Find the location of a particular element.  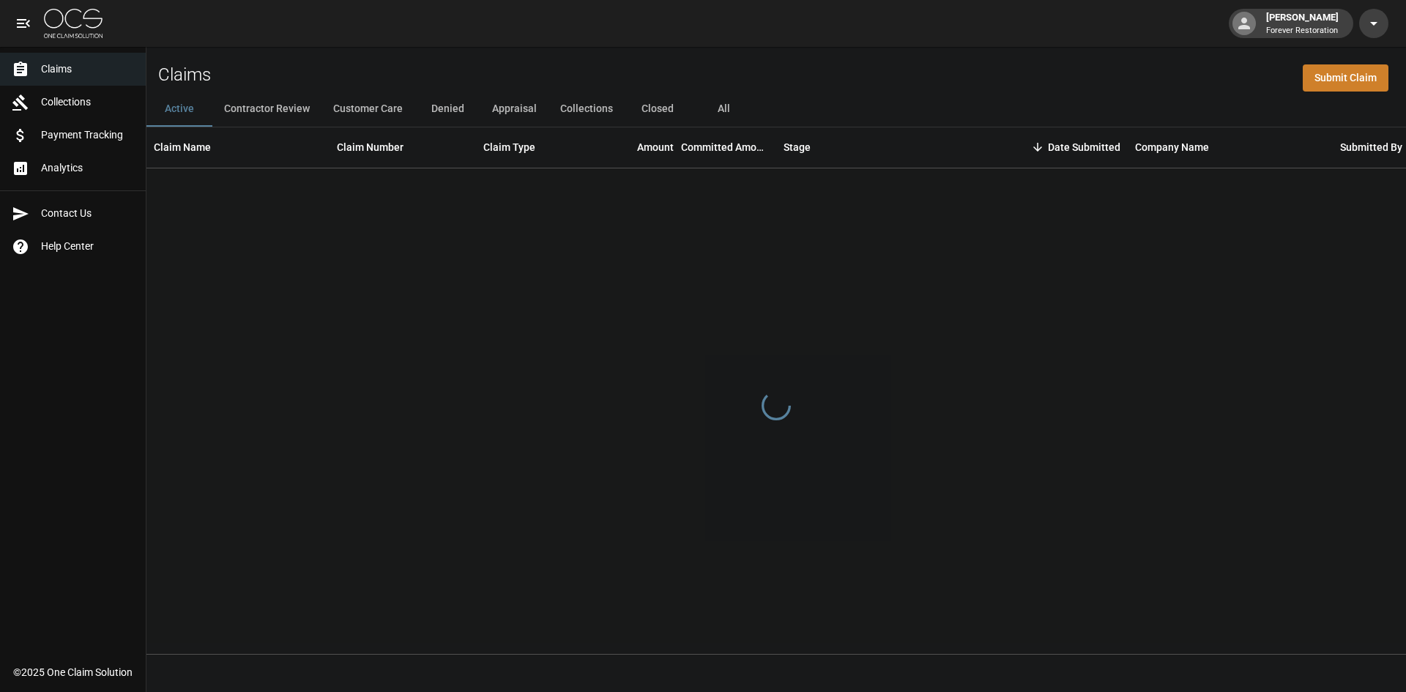

span: Claims is located at coordinates (87, 69).